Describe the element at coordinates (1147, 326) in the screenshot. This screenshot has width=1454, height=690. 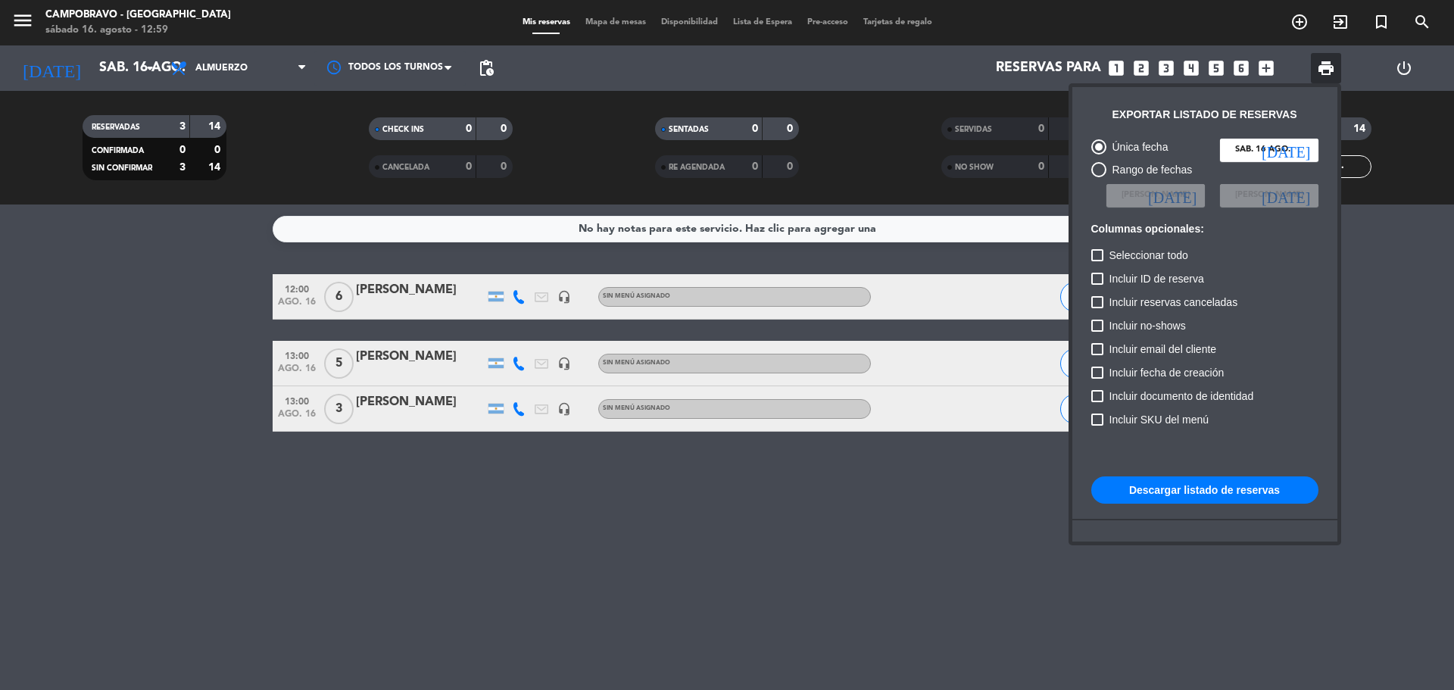
I see `span: Incluir no-shows` at that location.